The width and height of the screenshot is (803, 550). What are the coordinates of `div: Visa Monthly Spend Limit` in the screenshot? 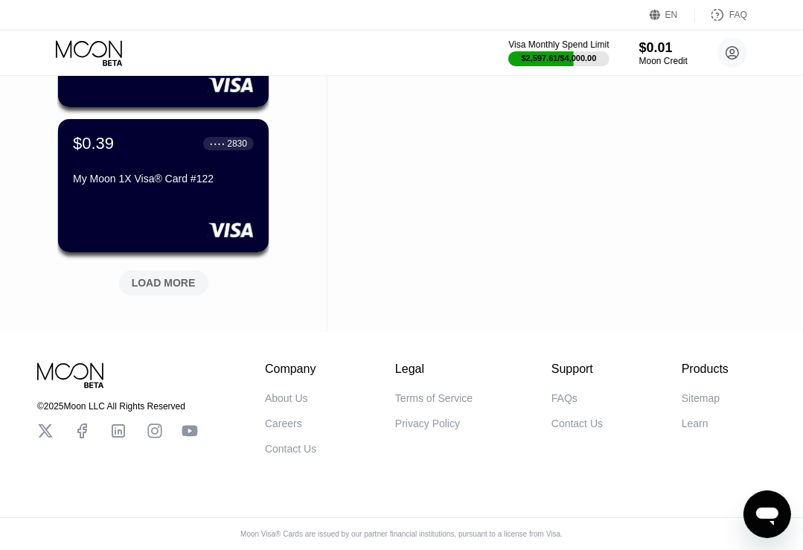 It's located at (558, 45).